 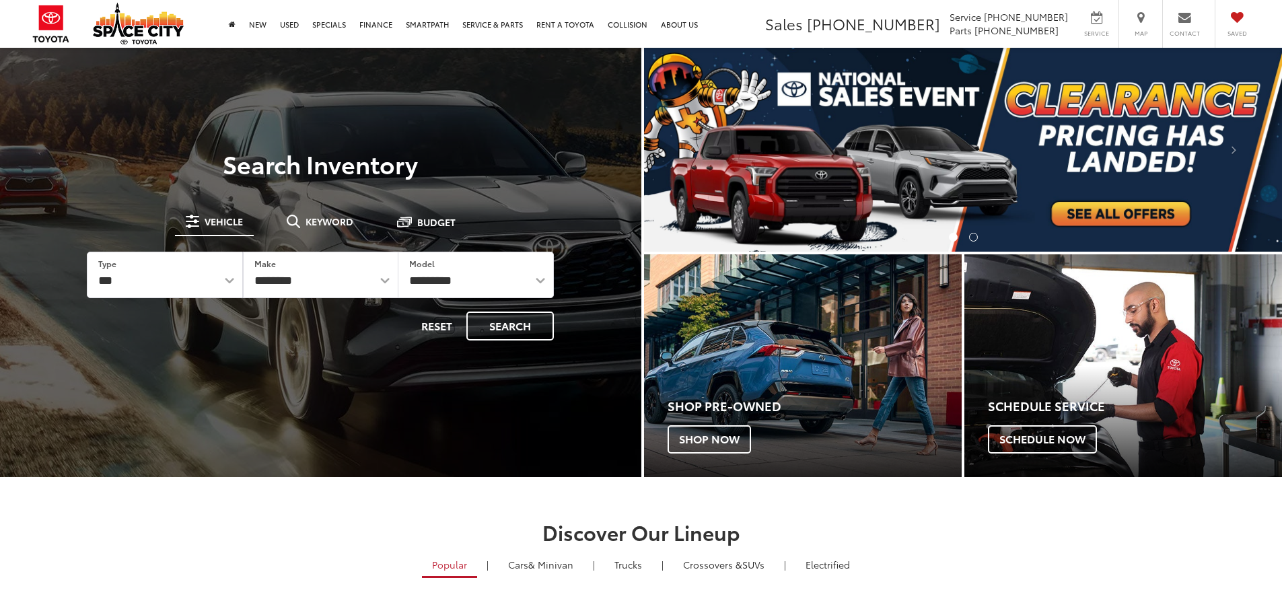 What do you see at coordinates (1235, 149) in the screenshot?
I see `button: Click to view next picture.` at bounding box center [1235, 149].